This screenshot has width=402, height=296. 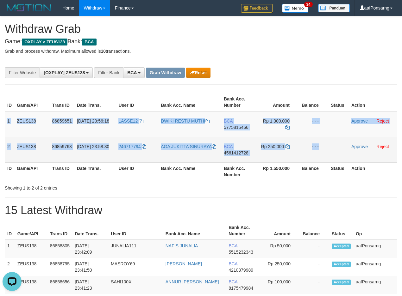 What do you see at coordinates (375, 231) in the screenshot?
I see `th: Op` at bounding box center [375, 231].